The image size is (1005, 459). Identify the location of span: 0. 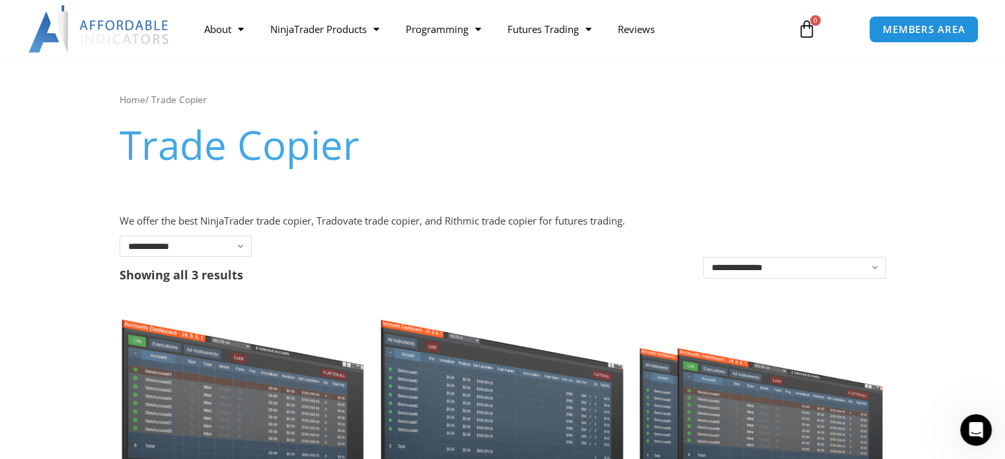
(815, 20).